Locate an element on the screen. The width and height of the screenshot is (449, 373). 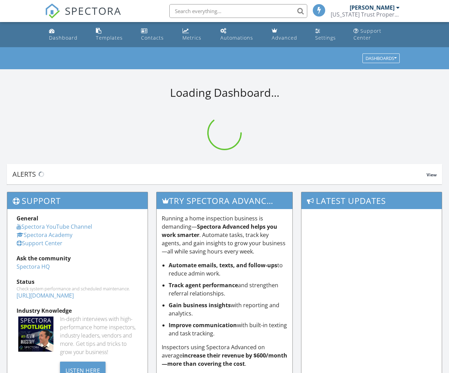
div: Contacts is located at coordinates (152, 38).